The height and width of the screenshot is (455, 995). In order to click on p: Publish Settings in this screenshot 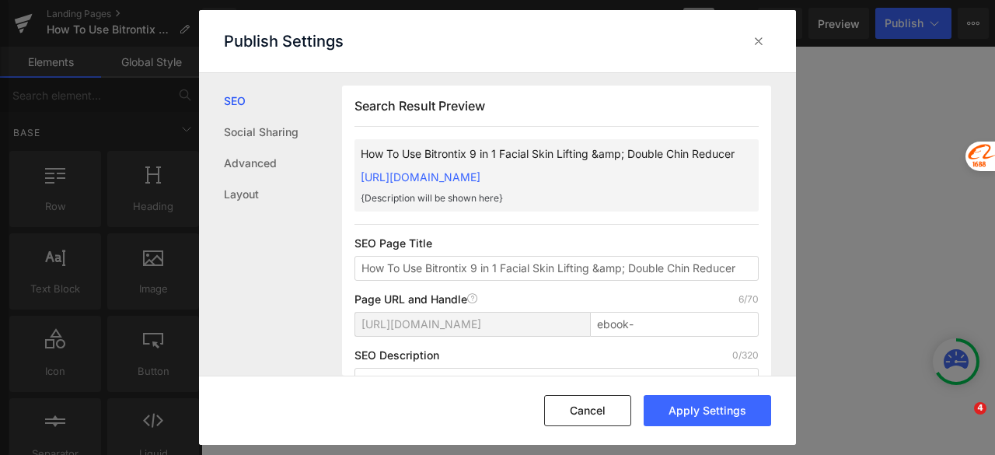, I will do `click(284, 41)`.